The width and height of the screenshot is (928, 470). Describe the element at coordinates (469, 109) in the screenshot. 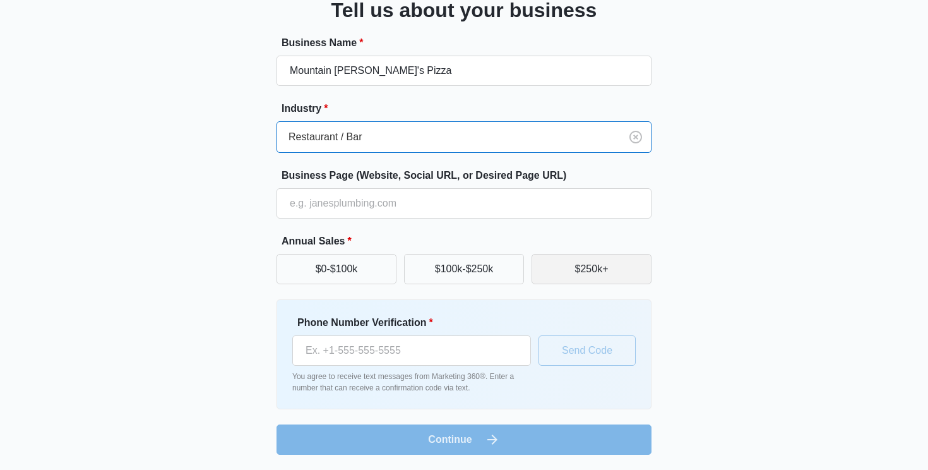

I see `label: Industry` at that location.